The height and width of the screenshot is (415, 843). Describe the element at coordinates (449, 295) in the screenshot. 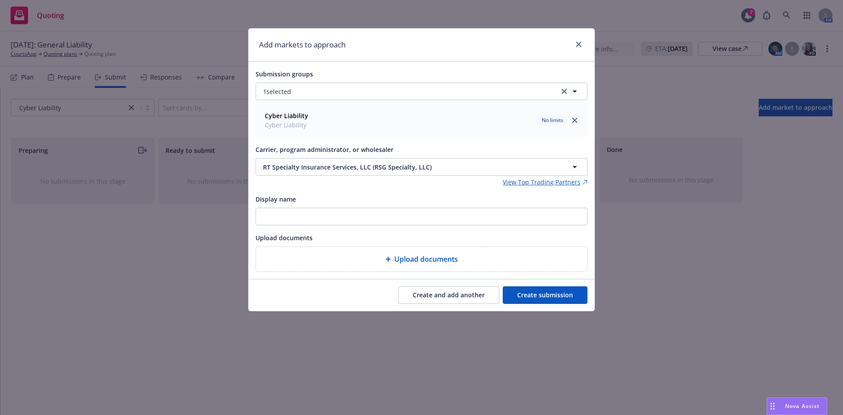

I see `button: Create and add another` at that location.